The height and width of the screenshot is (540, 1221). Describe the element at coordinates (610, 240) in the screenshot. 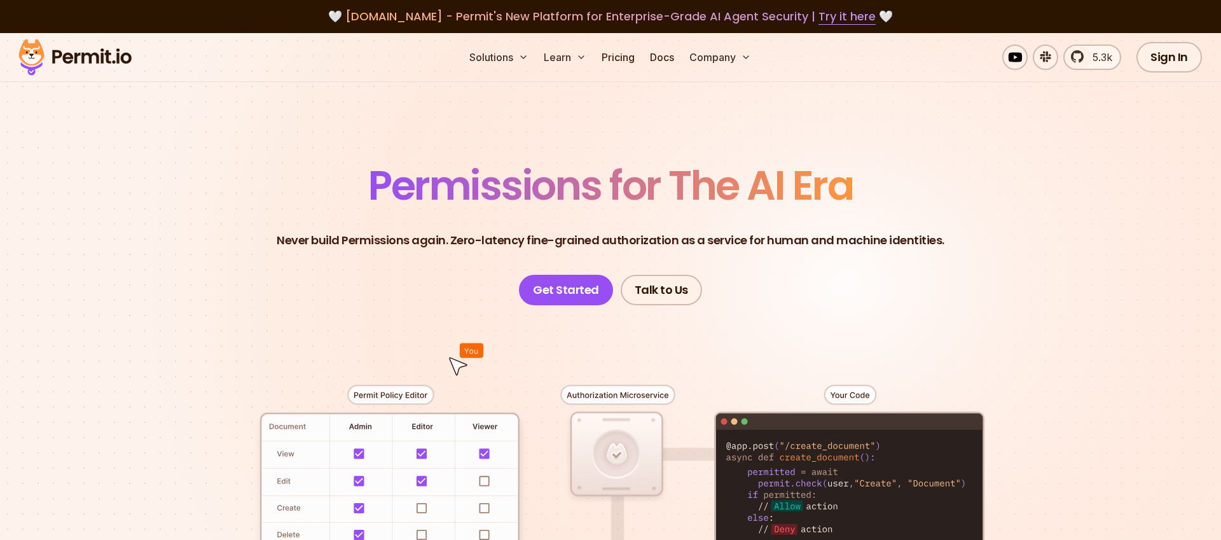

I see `p: Never build Permissions again. Zero-latency fine-grained authorization as a service for human and...` at that location.